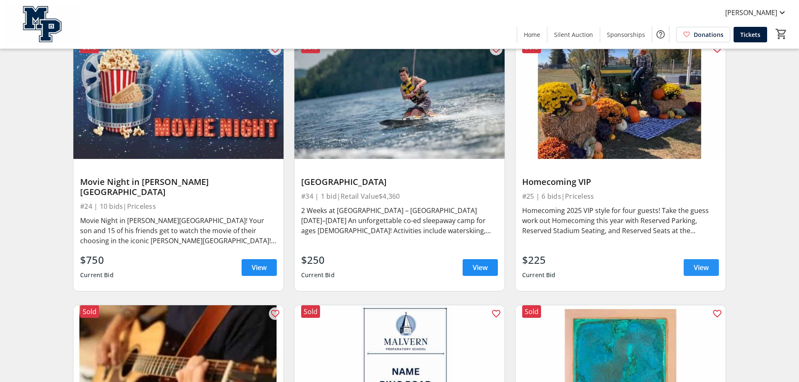  Describe the element at coordinates (532, 34) in the screenshot. I see `a: Home` at that location.